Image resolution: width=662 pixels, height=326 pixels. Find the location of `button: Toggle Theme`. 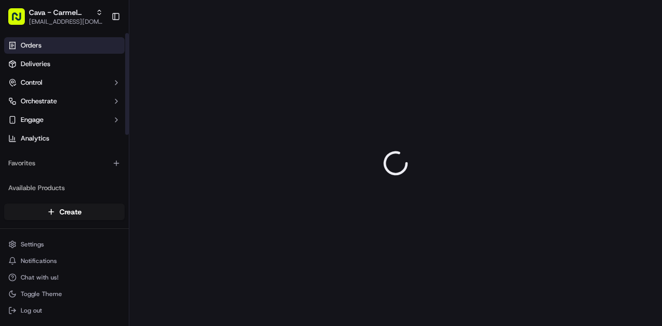

button: Toggle Theme is located at coordinates (64, 294).